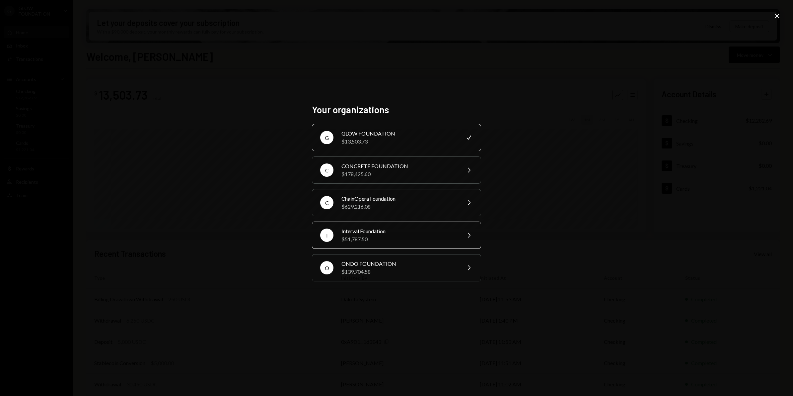  I want to click on div: G, so click(327, 137).